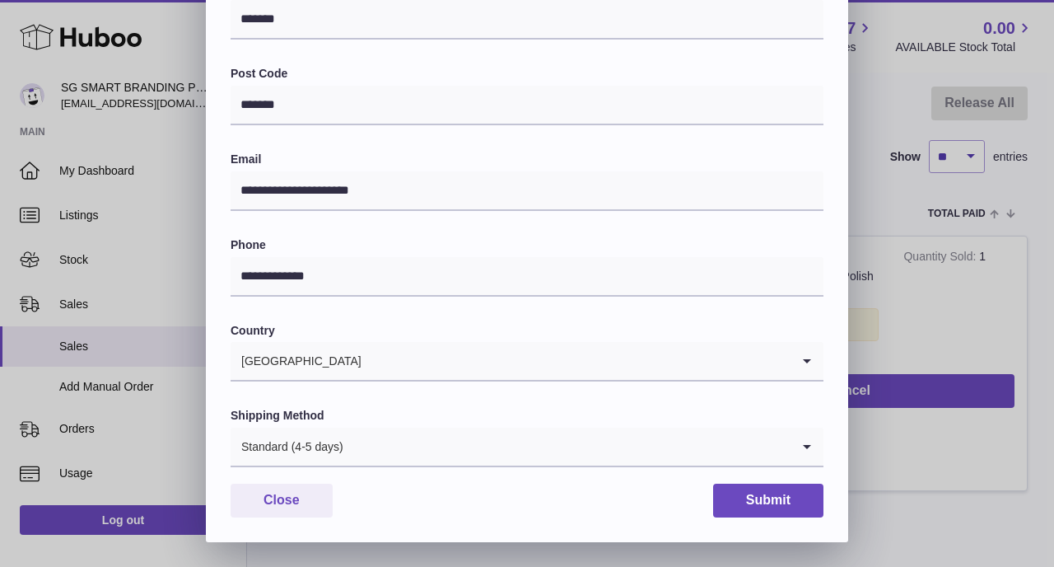 The width and height of the screenshot is (1054, 567). I want to click on label: Shipping Method, so click(527, 415).